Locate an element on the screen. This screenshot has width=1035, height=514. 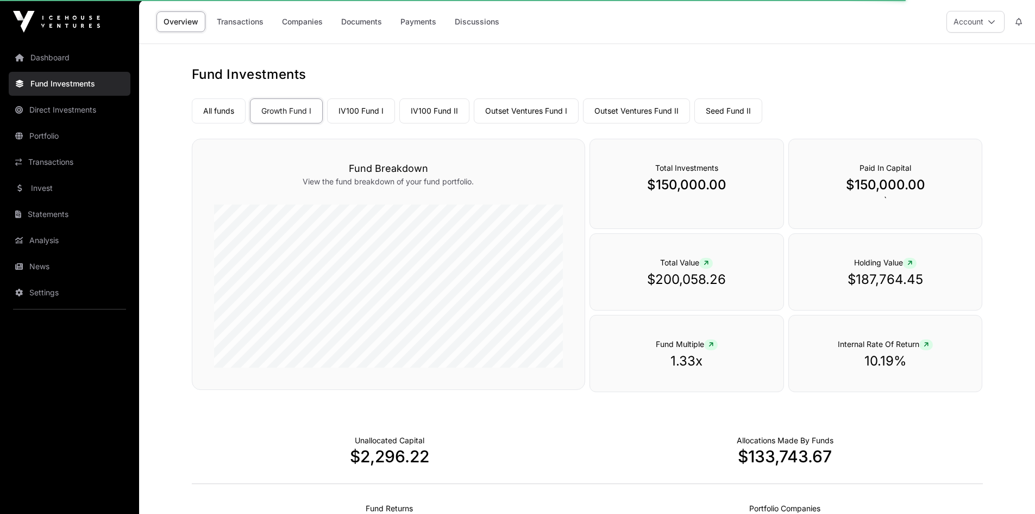
a: Growth Fund I is located at coordinates (286, 111).